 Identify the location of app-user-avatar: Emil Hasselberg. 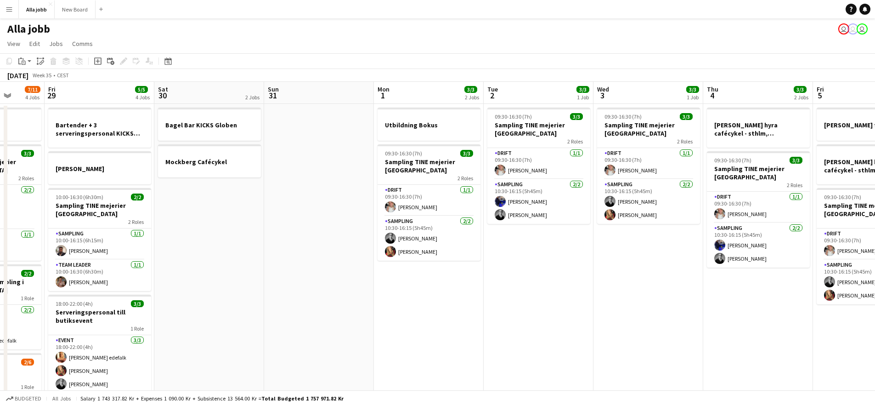
(844, 29).